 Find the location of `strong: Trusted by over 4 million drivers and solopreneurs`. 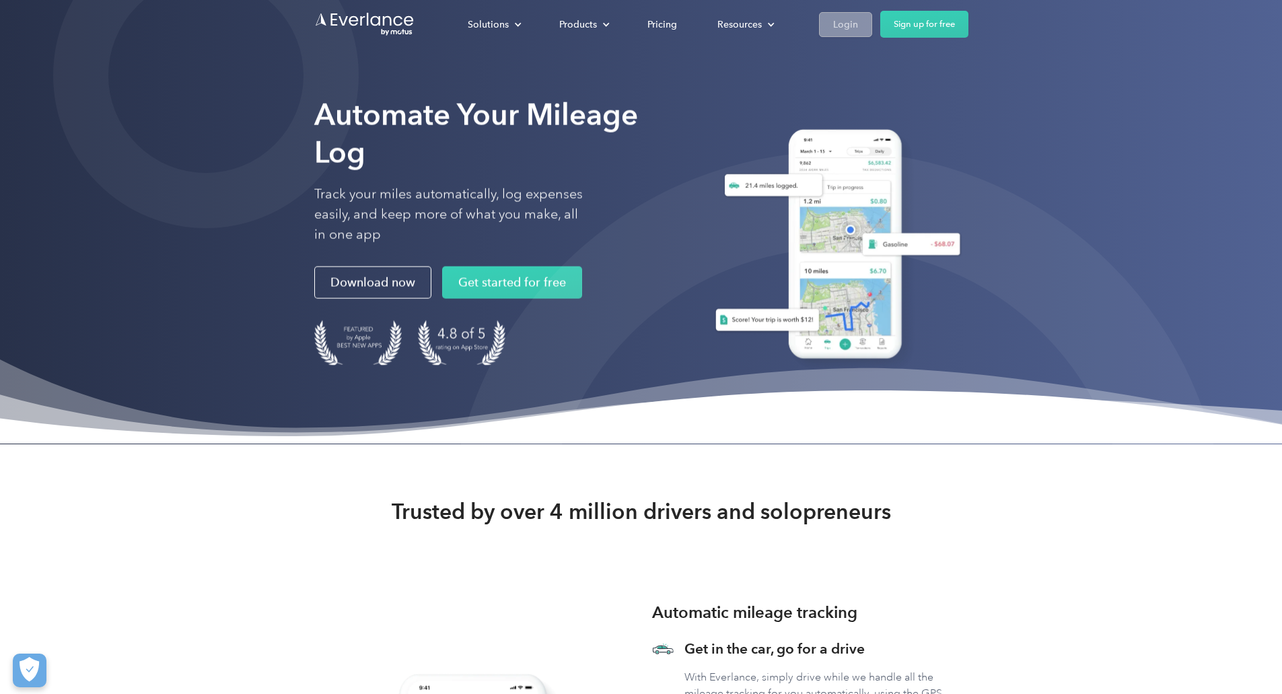

strong: Trusted by over 4 million drivers and solopreneurs is located at coordinates (641, 511).